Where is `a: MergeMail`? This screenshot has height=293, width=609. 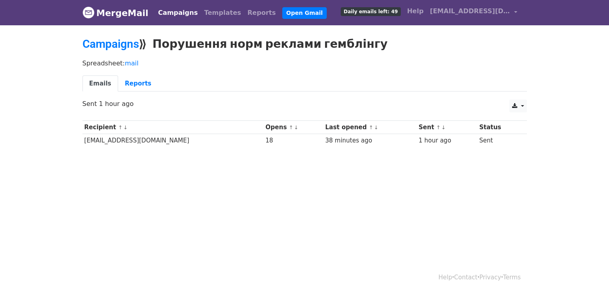 a: MergeMail is located at coordinates (115, 13).